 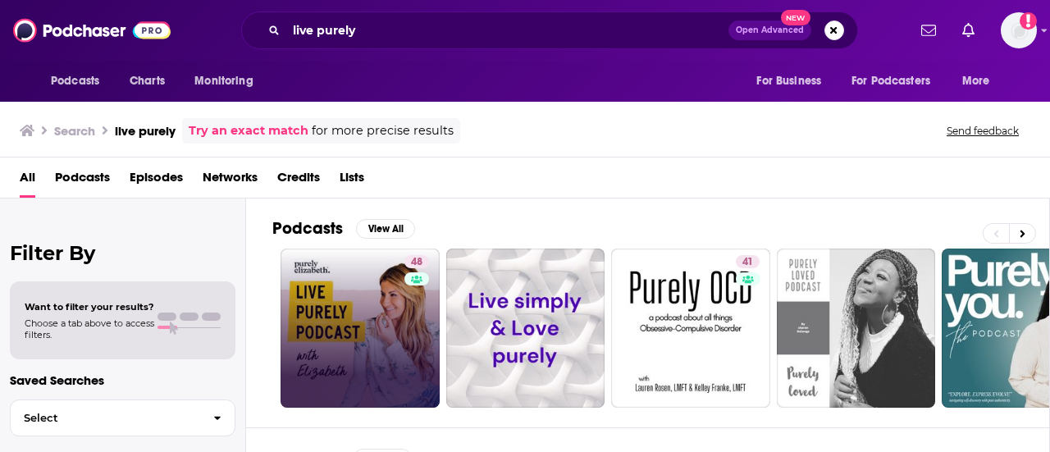 I want to click on button: Select, so click(x=122, y=417).